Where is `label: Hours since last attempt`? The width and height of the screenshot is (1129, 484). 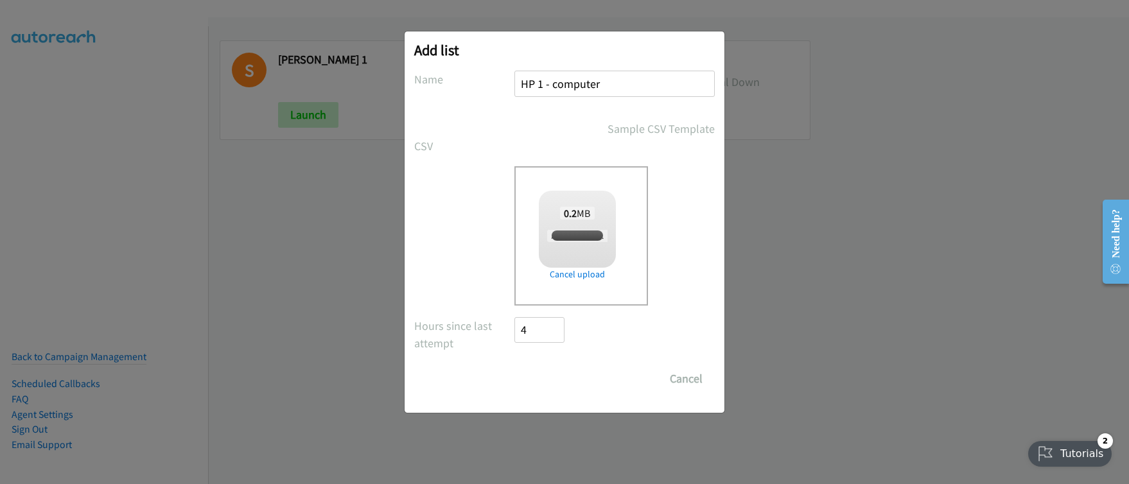 label: Hours since last attempt is located at coordinates (464, 334).